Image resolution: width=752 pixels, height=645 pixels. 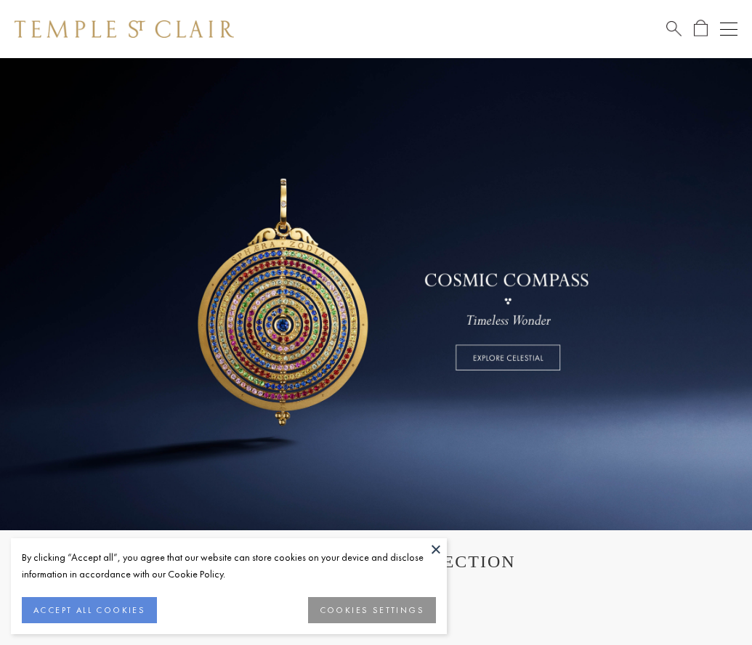 What do you see at coordinates (700, 28) in the screenshot?
I see `a: Open Shopping Bag` at bounding box center [700, 28].